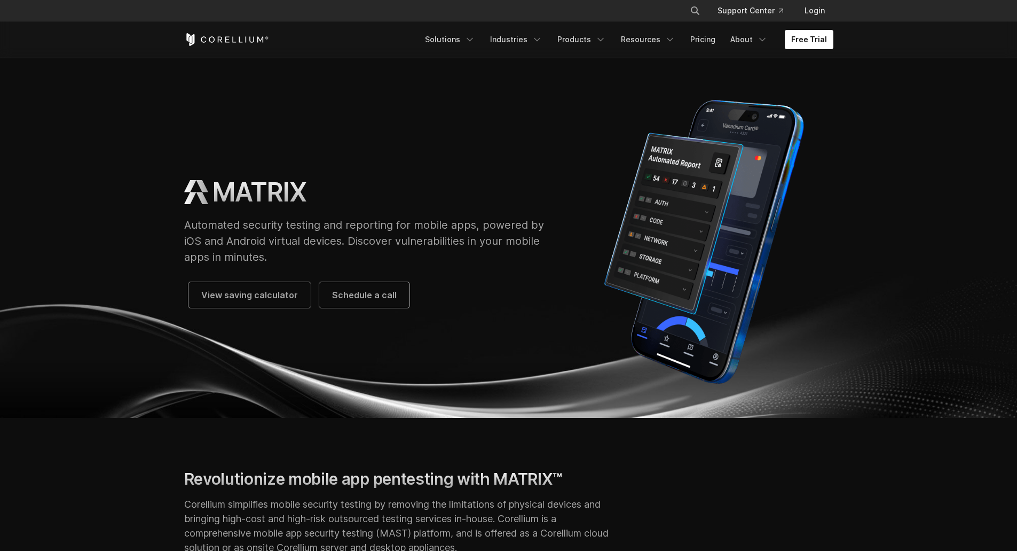  What do you see at coordinates (704, 241) in the screenshot?
I see `img: Corellium MATRIX automated report on iPhone showing app vulnerability test results across securit...` at bounding box center [704, 241].